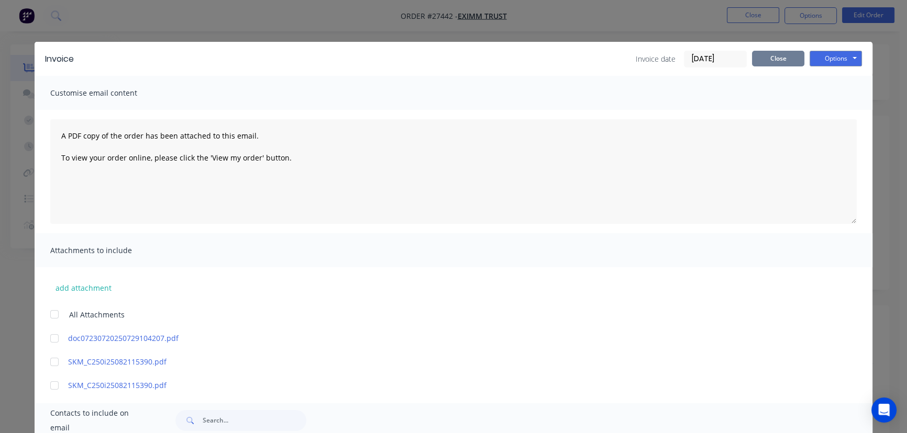 Image resolution: width=907 pixels, height=433 pixels. Describe the element at coordinates (884, 410) in the screenshot. I see `div: Open Intercom Messenger` at that location.